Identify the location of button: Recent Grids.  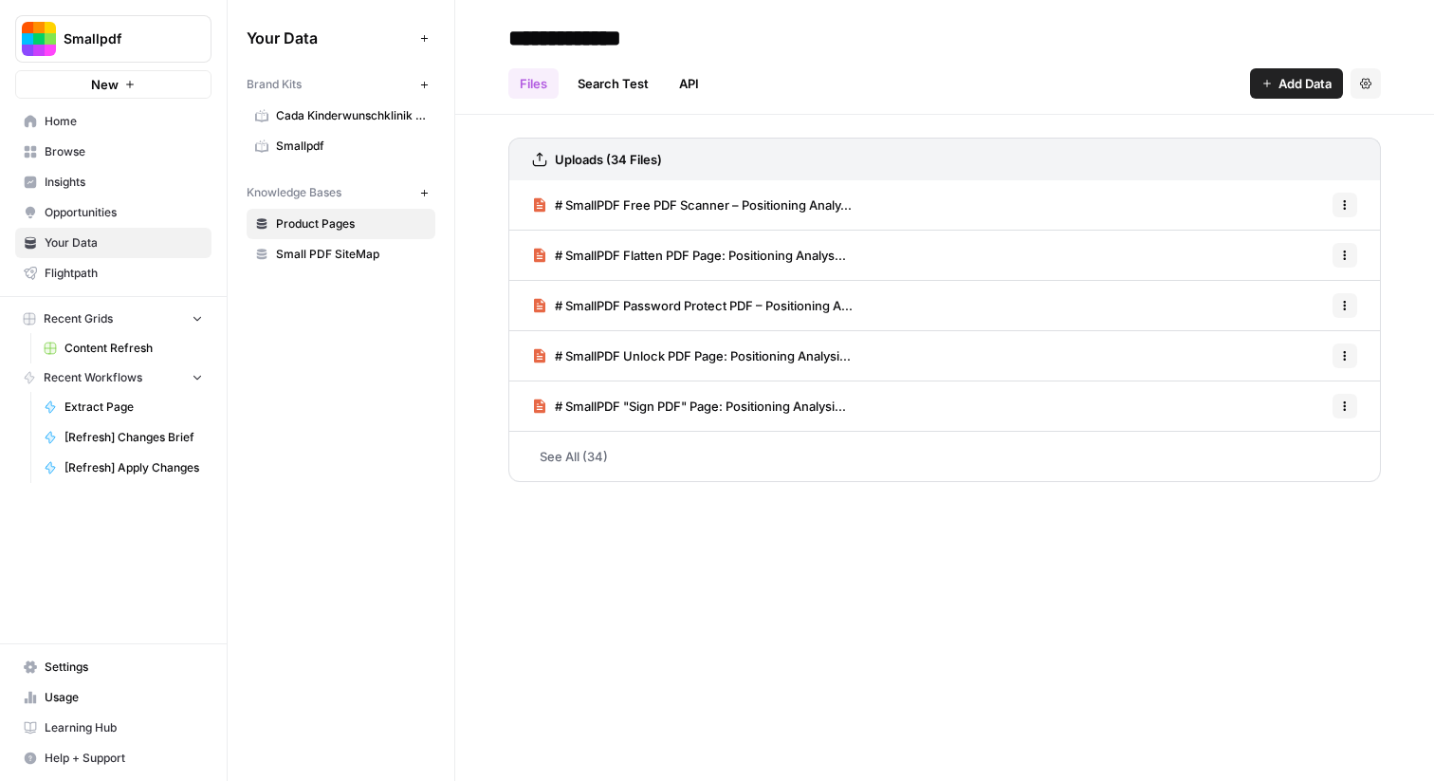
(113, 319).